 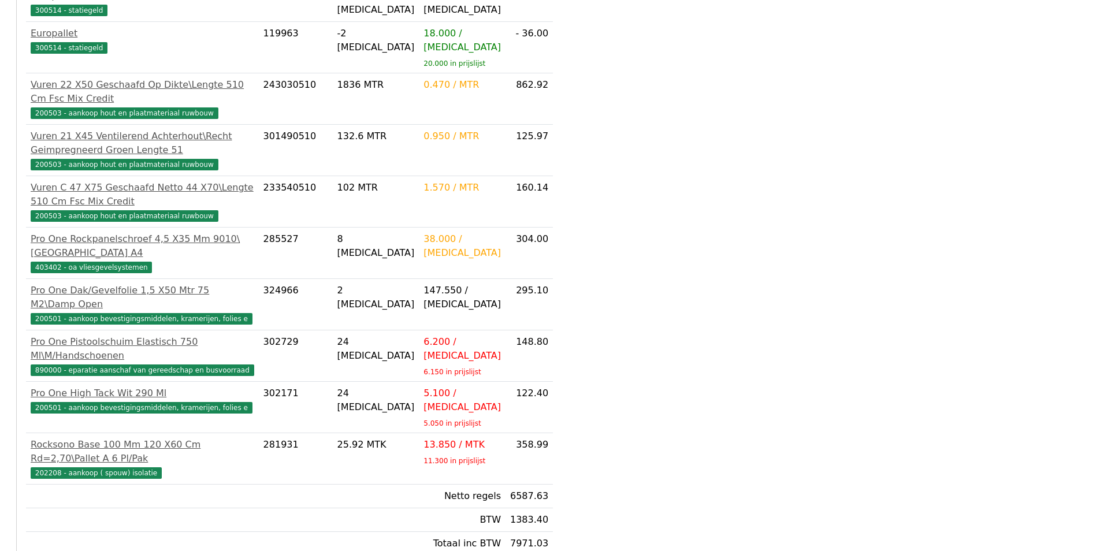 What do you see at coordinates (529, 150) in the screenshot?
I see `td: 125.97` at bounding box center [529, 150].